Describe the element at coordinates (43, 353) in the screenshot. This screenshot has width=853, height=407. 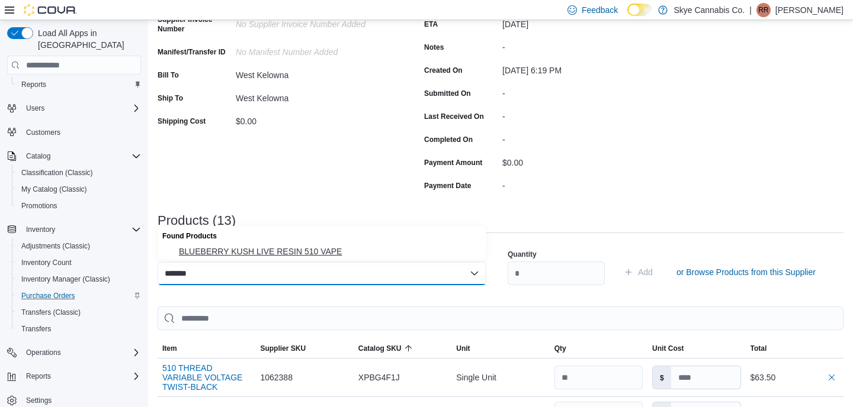
I see `button: Operations` at that location.